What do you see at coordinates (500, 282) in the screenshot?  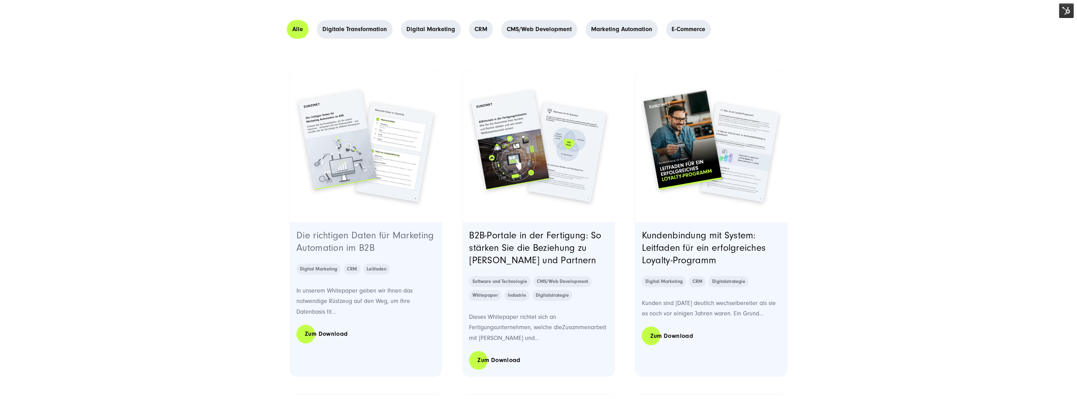 I see `a: Software und Technologie` at bounding box center [500, 282].